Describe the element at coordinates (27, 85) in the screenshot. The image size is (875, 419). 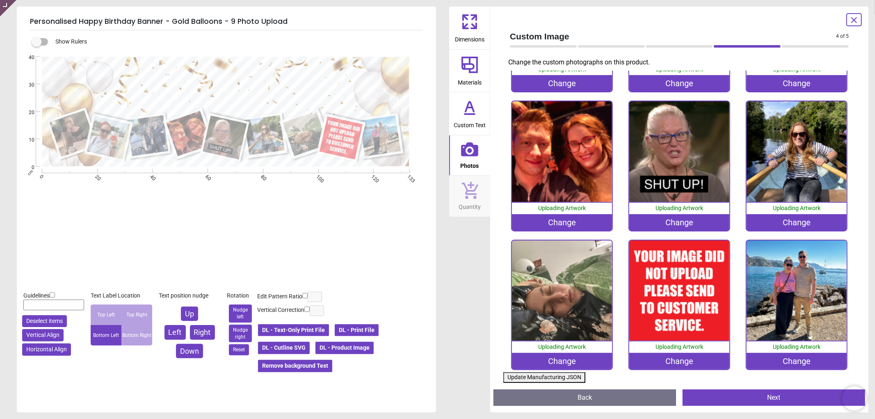
I see `span: 30` at that location.